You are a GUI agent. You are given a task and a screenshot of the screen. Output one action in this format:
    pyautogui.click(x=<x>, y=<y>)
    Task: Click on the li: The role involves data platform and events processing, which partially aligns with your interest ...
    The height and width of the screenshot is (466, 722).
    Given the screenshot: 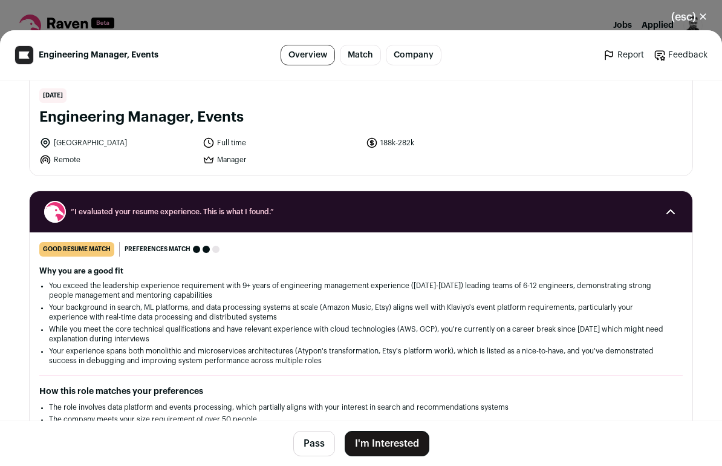 What is the action you would take?
    pyautogui.click(x=361, y=407)
    